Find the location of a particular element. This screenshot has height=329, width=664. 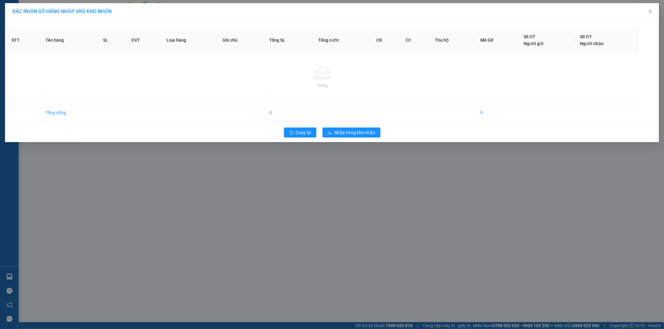

span: Nhập hàng kho nhận is located at coordinates (355, 133).